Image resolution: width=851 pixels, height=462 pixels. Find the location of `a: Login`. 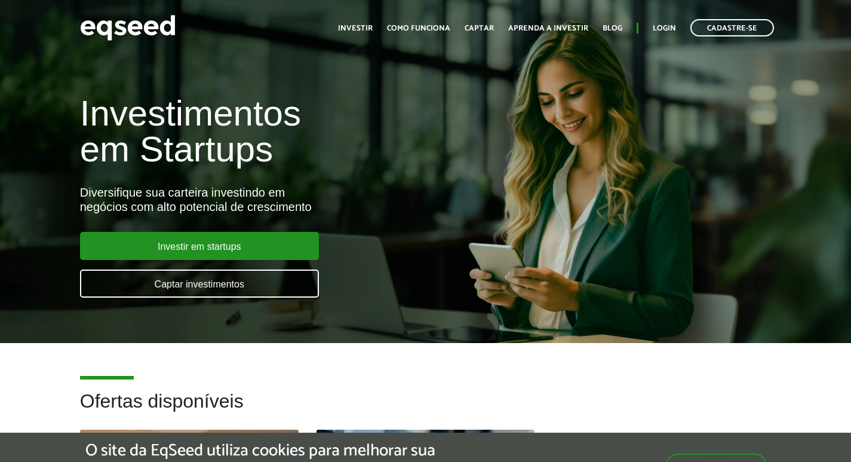

a: Login is located at coordinates (664, 28).